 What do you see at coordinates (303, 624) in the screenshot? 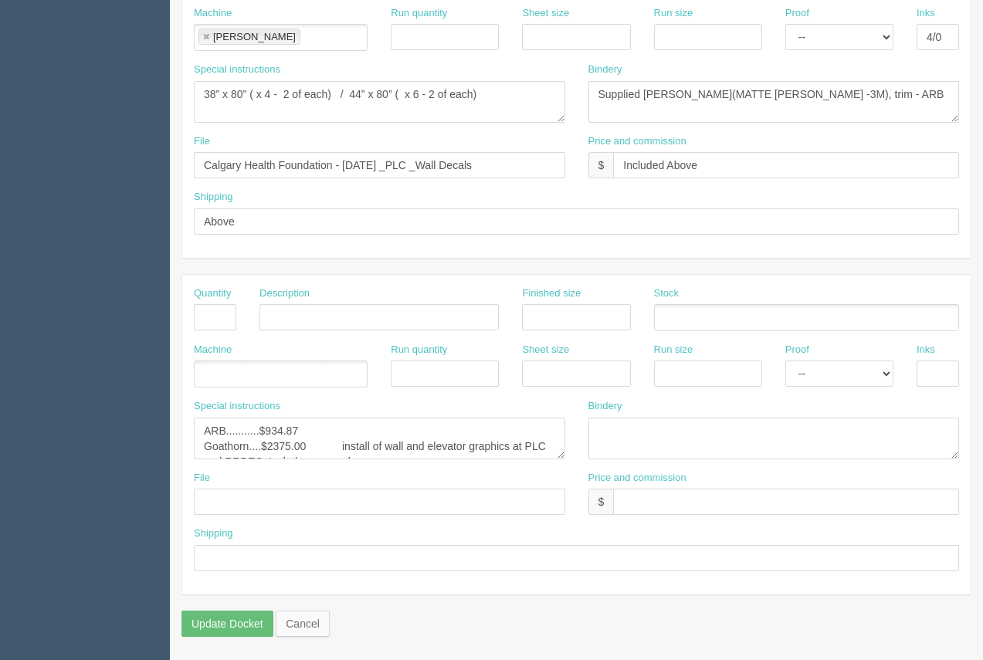
I see `a: Cancel` at bounding box center [303, 624].